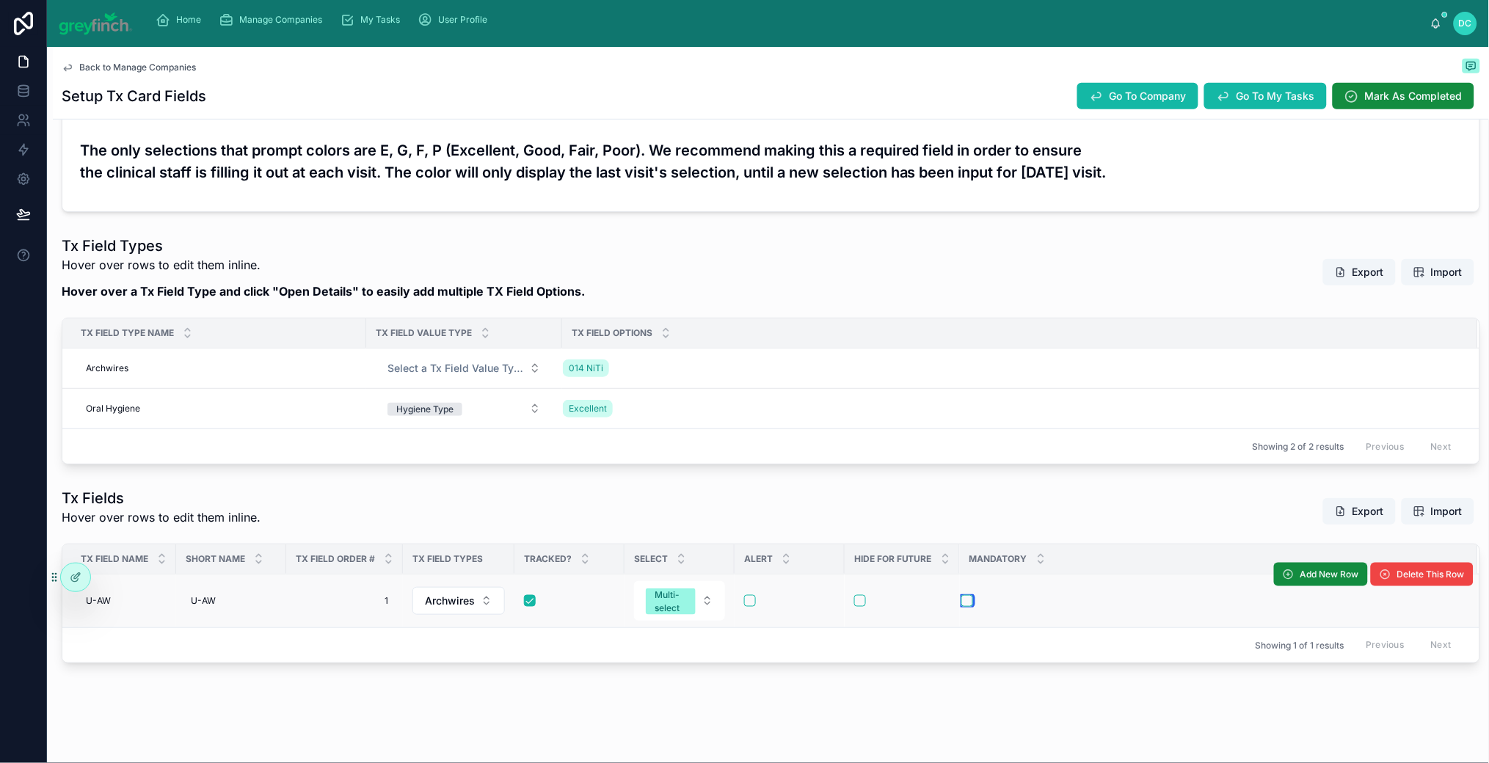  I want to click on span: Mandatory, so click(998, 559).